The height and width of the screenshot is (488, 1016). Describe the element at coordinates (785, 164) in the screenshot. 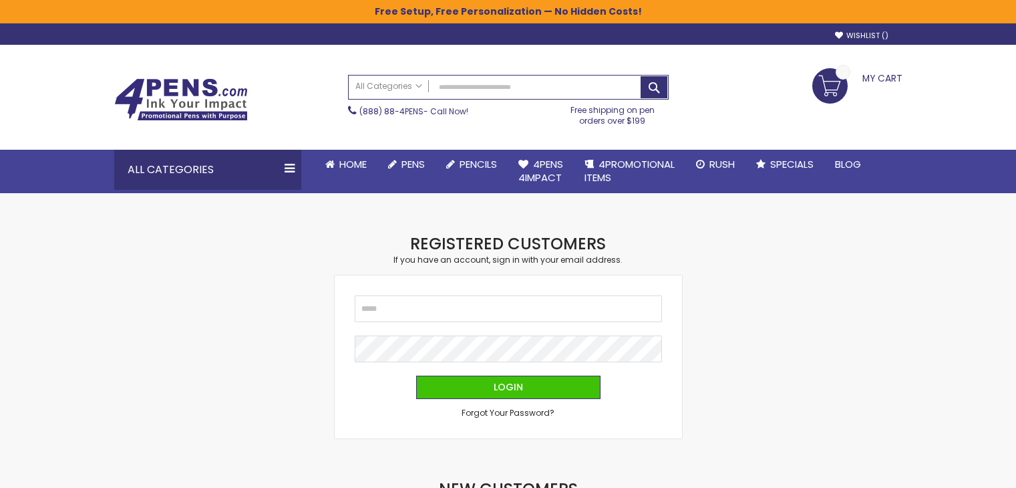

I see `a: Specials` at that location.